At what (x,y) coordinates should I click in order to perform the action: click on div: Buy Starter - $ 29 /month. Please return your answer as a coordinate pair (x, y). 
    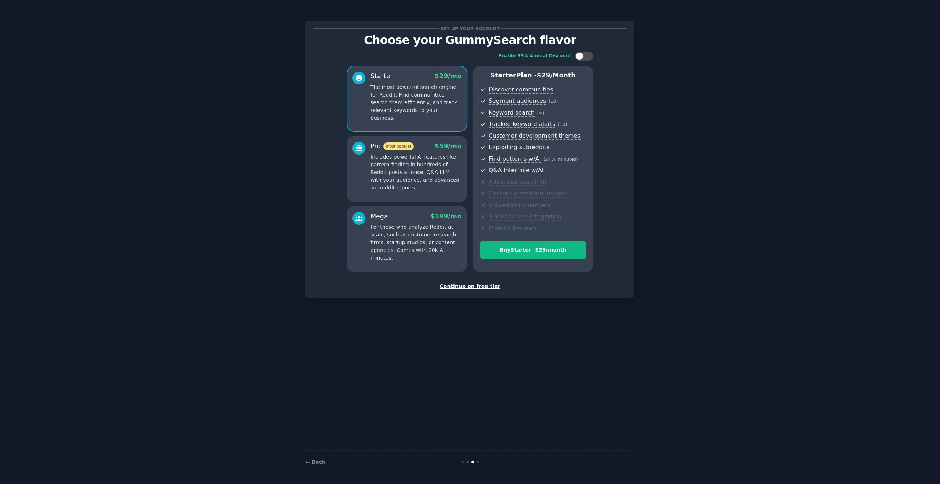
    Looking at the image, I should click on (533, 250).